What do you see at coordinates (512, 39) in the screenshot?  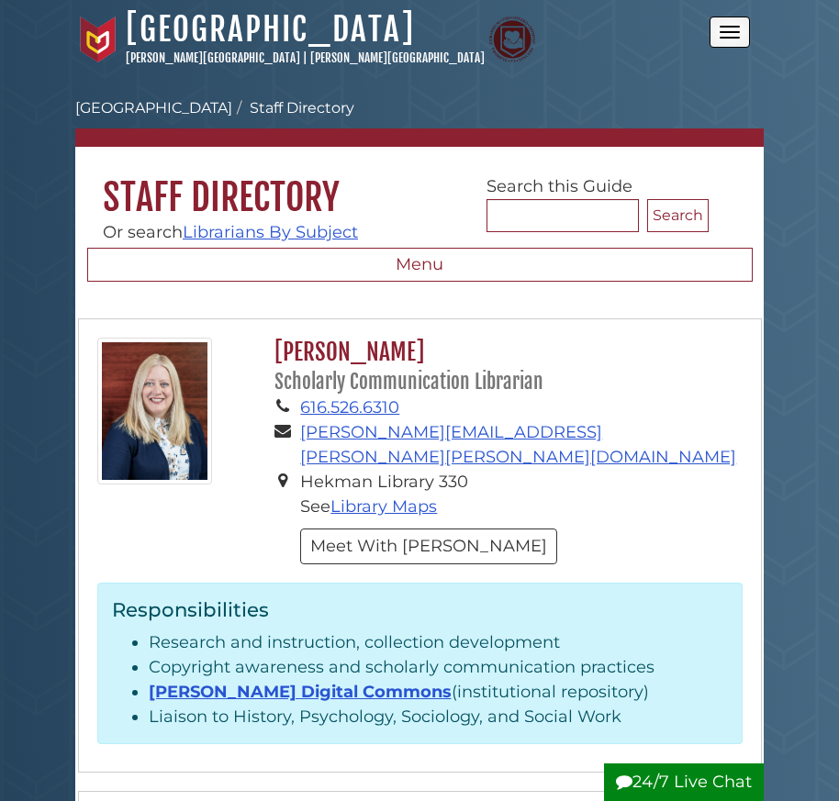 I see `img: Calvin Theological Seminary` at bounding box center [512, 39].